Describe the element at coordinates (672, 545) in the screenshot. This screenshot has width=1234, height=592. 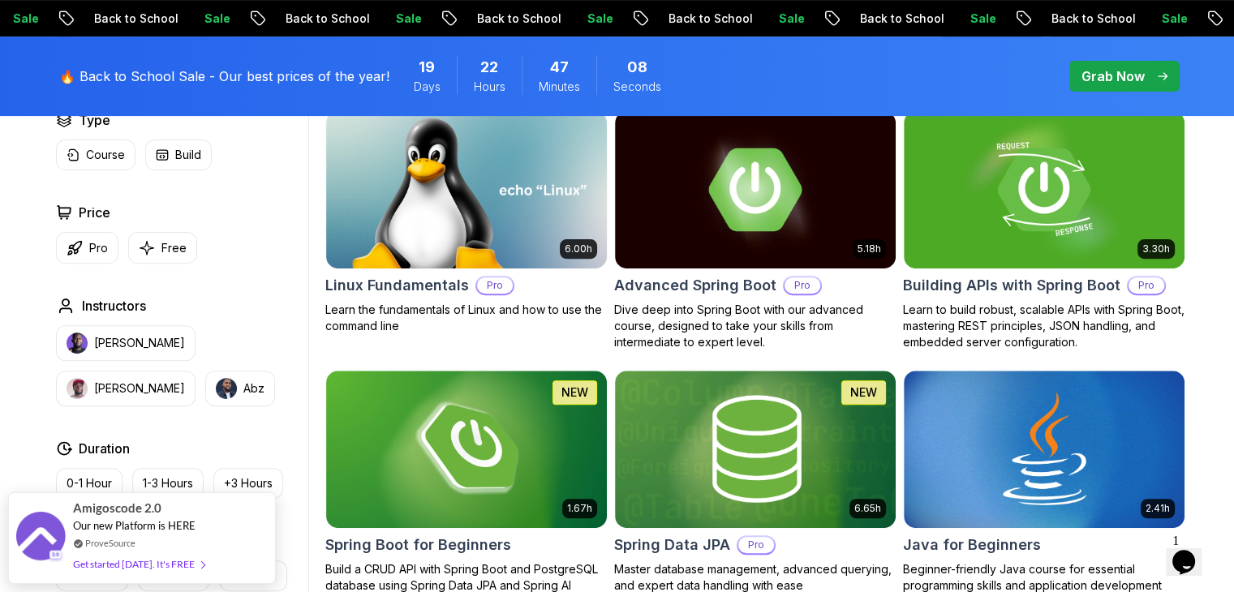
I see `h2: Spring Data JPA` at that location.